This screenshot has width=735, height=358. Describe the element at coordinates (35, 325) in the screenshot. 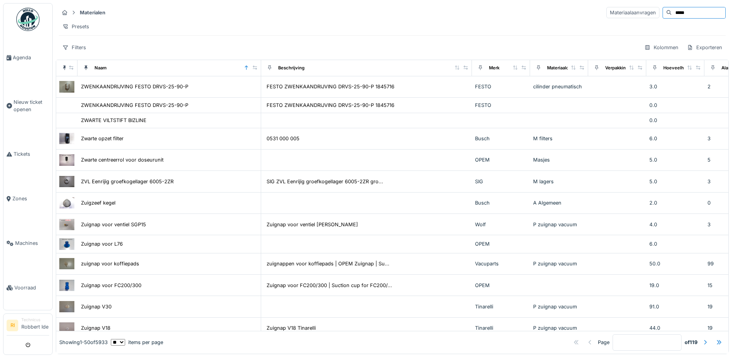

I see `li: Robbert Ide` at that location.